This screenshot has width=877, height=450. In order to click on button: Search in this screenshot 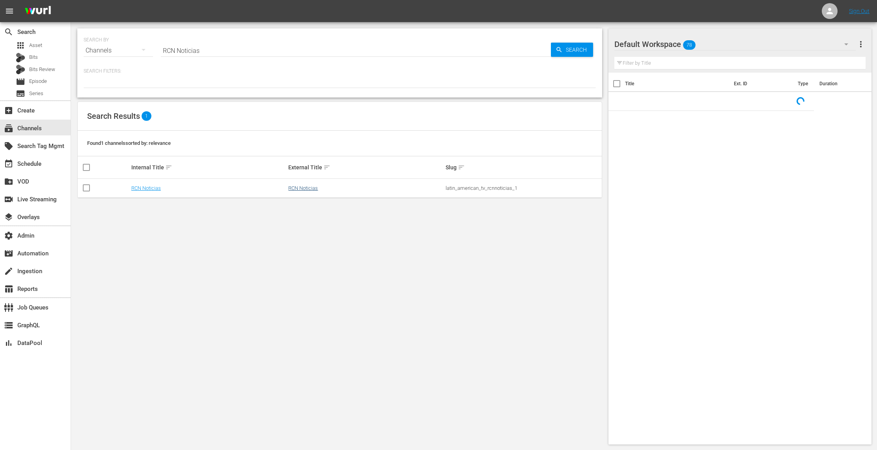, I will do `click(572, 50)`.